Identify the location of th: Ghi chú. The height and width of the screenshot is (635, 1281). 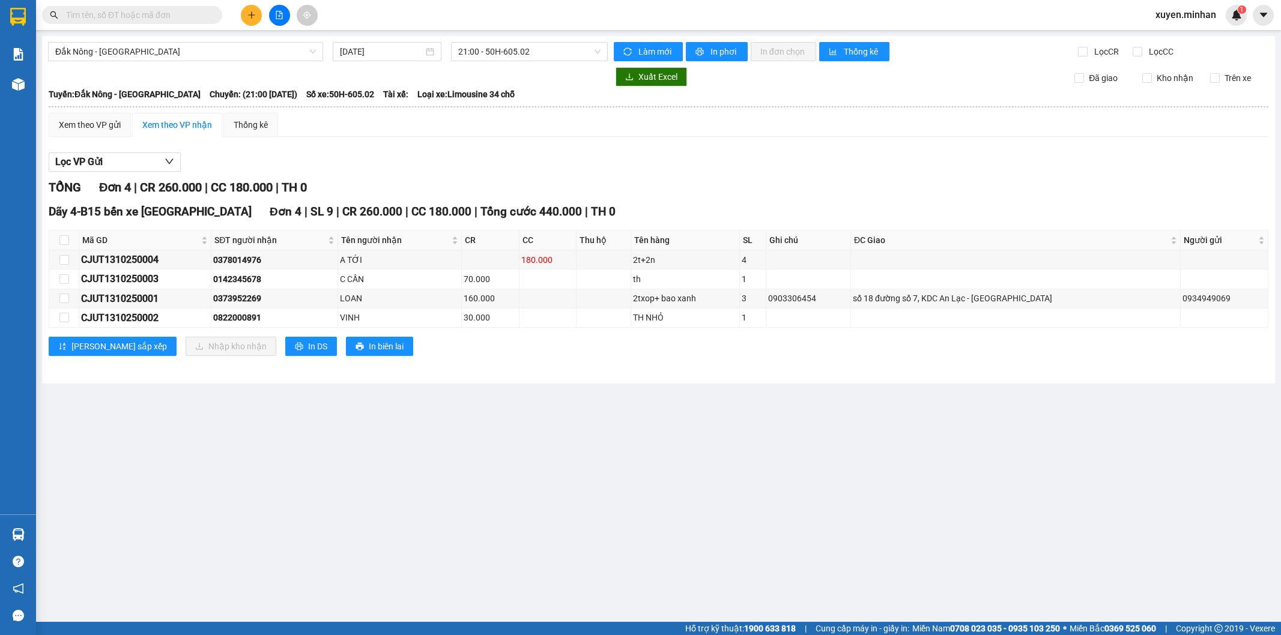
(808, 240).